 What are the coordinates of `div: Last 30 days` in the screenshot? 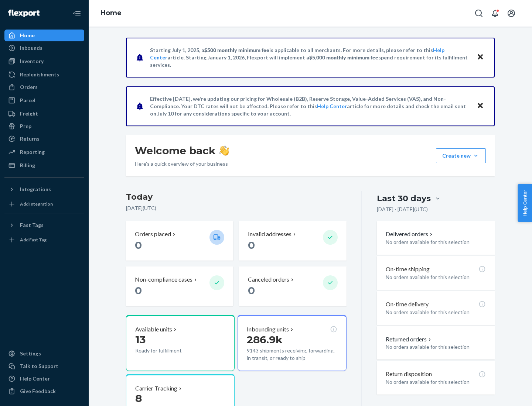 It's located at (404, 198).